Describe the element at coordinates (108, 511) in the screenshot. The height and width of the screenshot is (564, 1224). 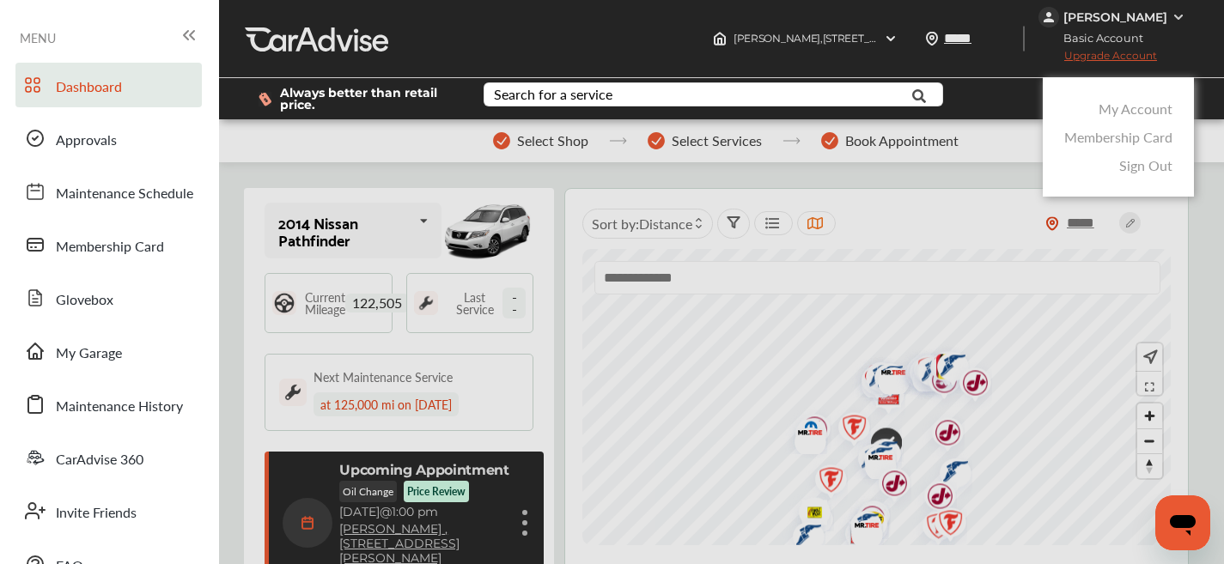
I see `a: Invite Friends` at that location.